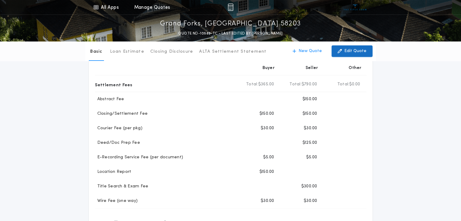 The image size is (461, 221). I want to click on p: ALTA Settlement Statement, so click(233, 52).